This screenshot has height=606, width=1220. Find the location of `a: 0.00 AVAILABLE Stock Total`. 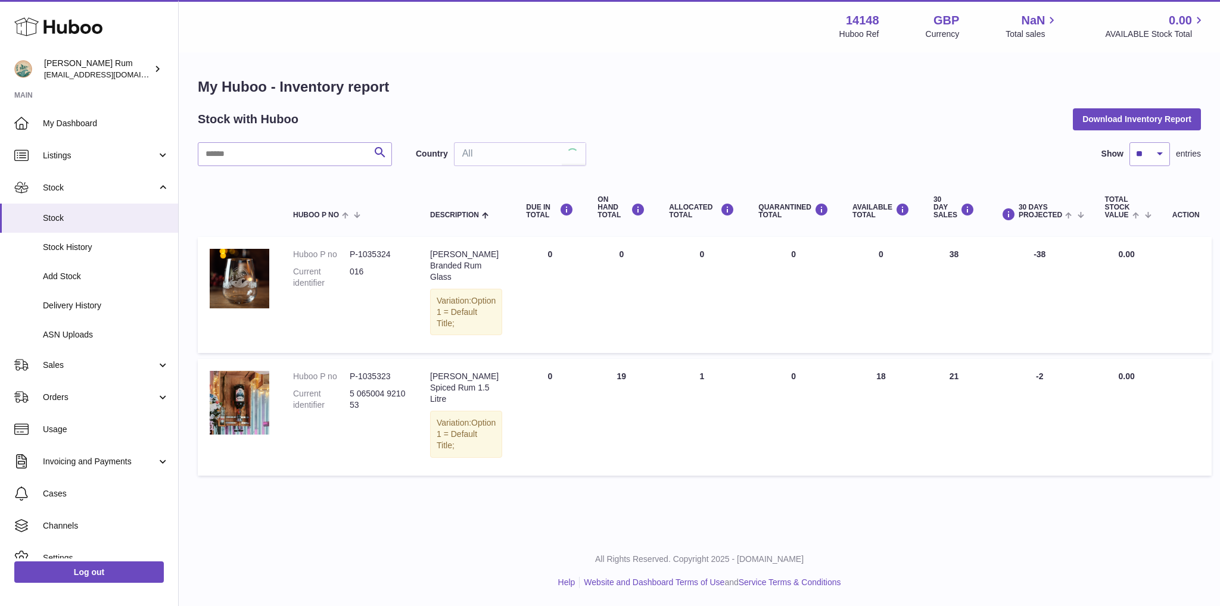

a: 0.00 AVAILABLE Stock Total is located at coordinates (1155, 26).